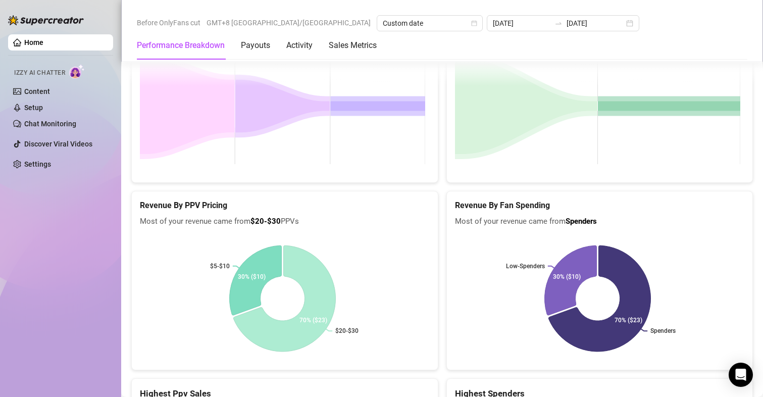 This screenshot has width=763, height=397. I want to click on a: Settings, so click(37, 164).